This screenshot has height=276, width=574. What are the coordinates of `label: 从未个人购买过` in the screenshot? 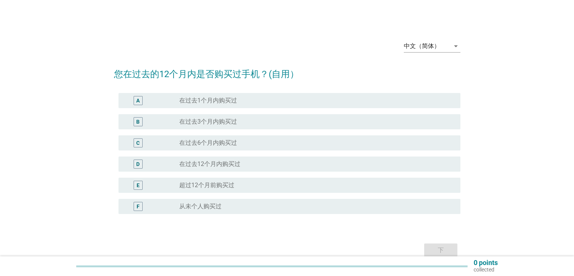 It's located at (201, 206).